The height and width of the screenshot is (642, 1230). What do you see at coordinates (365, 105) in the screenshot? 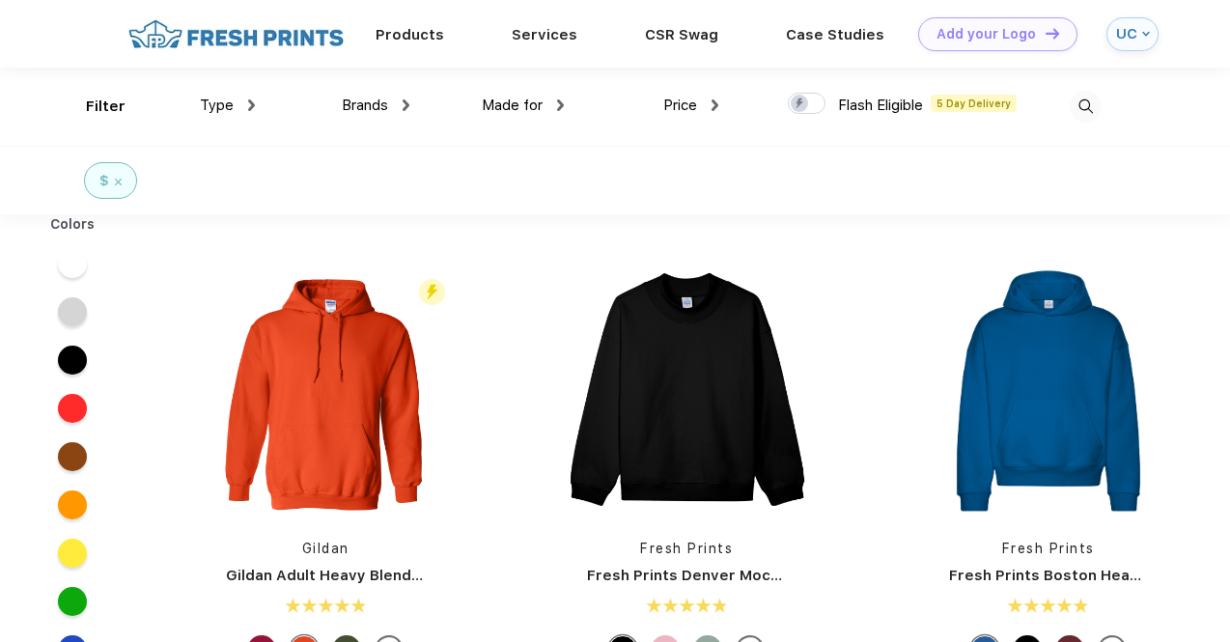
I see `span: Brands` at bounding box center [365, 105].